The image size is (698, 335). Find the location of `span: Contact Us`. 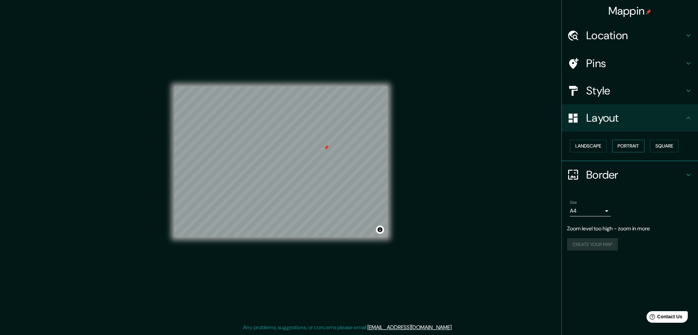

span: Contact Us is located at coordinates (32, 8).